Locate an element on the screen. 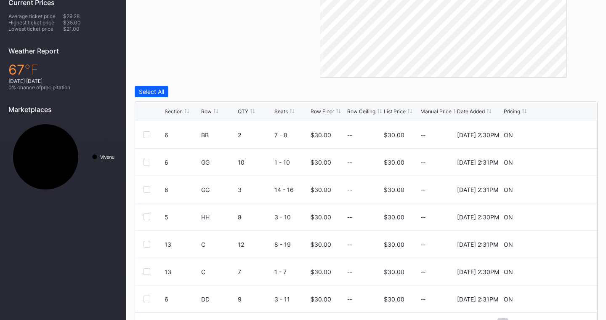 The image size is (606, 320). div: Row is located at coordinates (206, 111).